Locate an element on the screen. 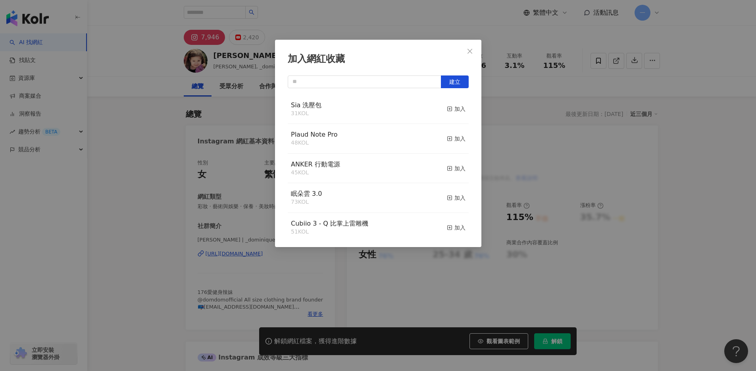 Image resolution: width=756 pixels, height=371 pixels. div: 48 KOL is located at coordinates (314, 143).